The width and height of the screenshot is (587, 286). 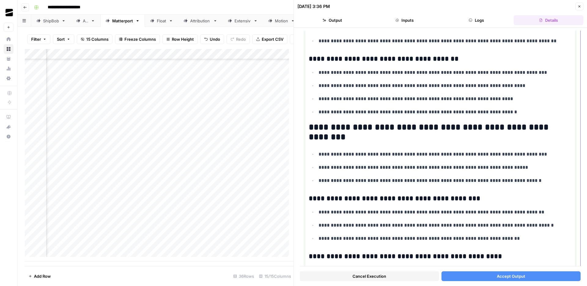 What do you see at coordinates (61, 39) in the screenshot?
I see `span: Sort` at bounding box center [61, 39].